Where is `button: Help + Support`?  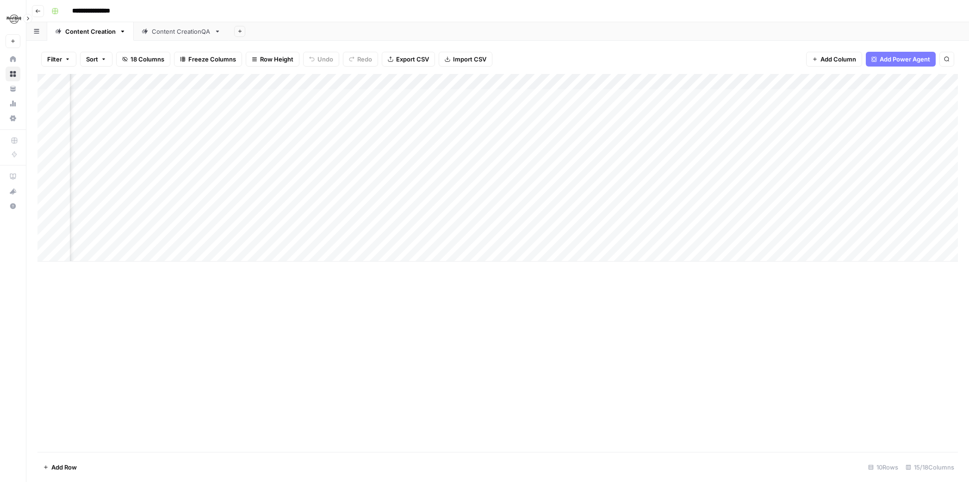 button: Help + Support is located at coordinates (13, 206).